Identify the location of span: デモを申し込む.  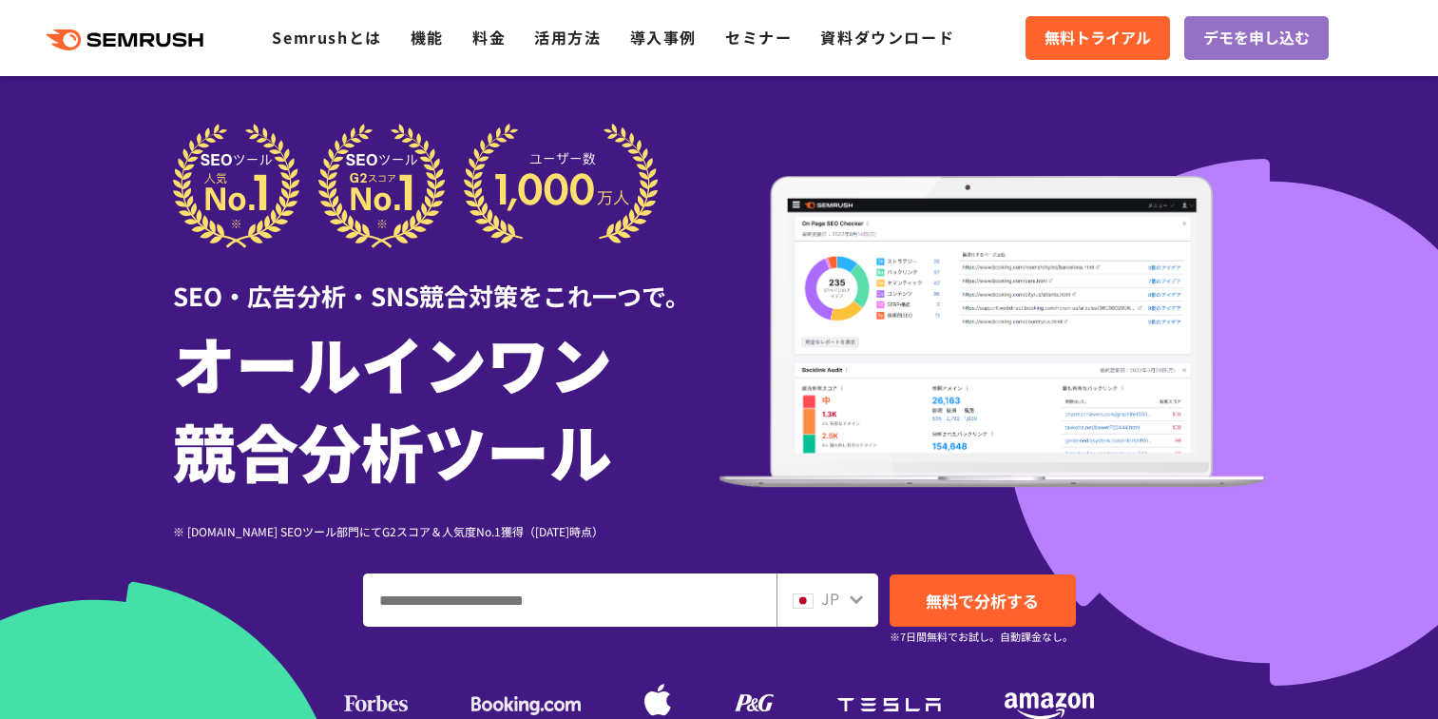
(1257, 38).